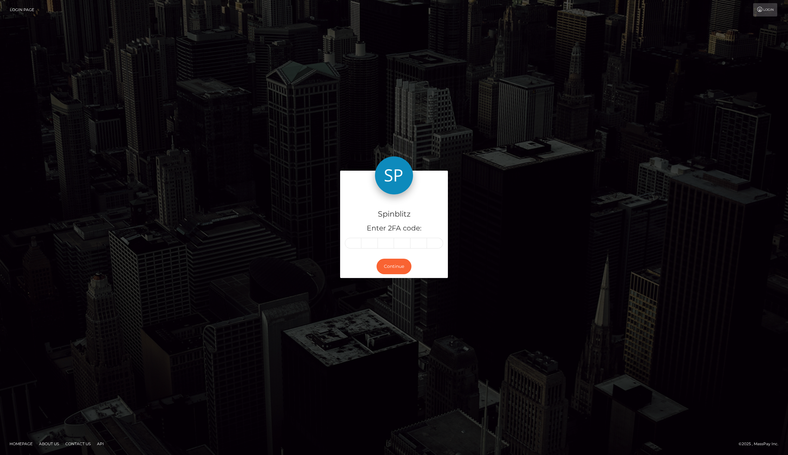 This screenshot has height=455, width=788. I want to click on a: About Us, so click(49, 444).